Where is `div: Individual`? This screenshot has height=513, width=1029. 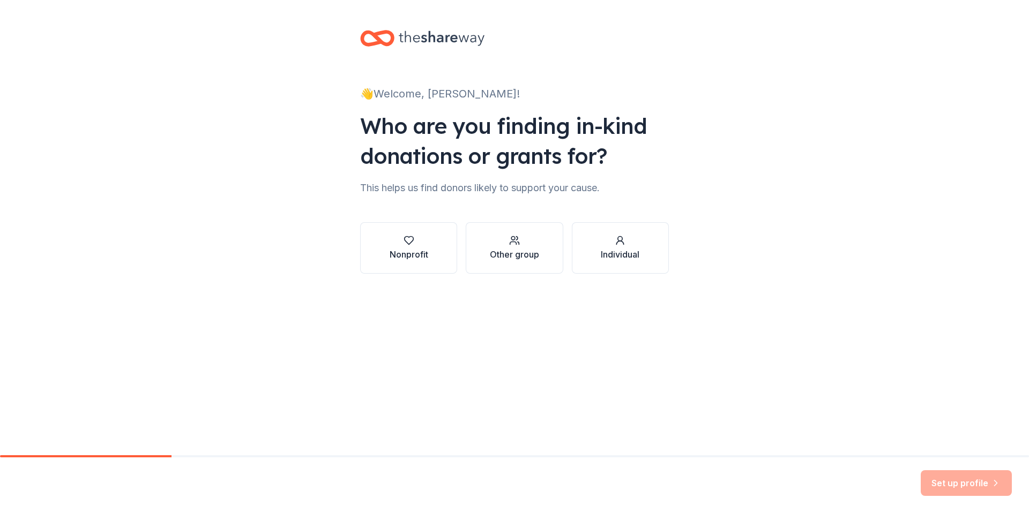 div: Individual is located at coordinates (620, 254).